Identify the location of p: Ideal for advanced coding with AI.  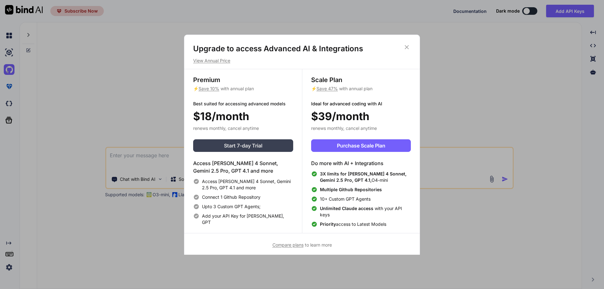
(361, 104).